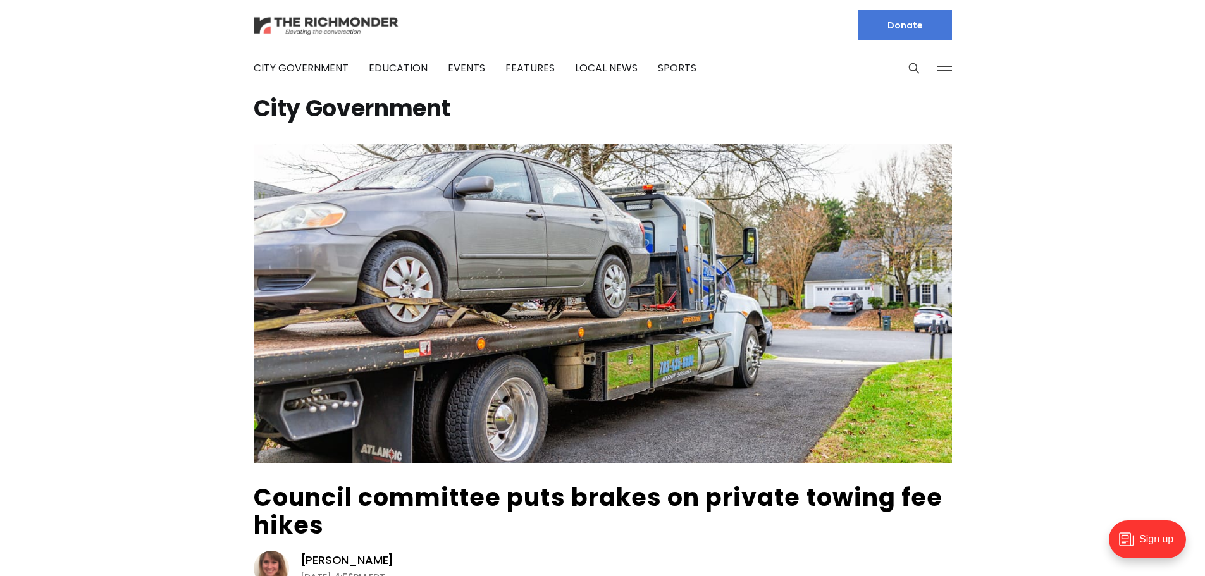  Describe the element at coordinates (466, 68) in the screenshot. I see `a: Events` at that location.